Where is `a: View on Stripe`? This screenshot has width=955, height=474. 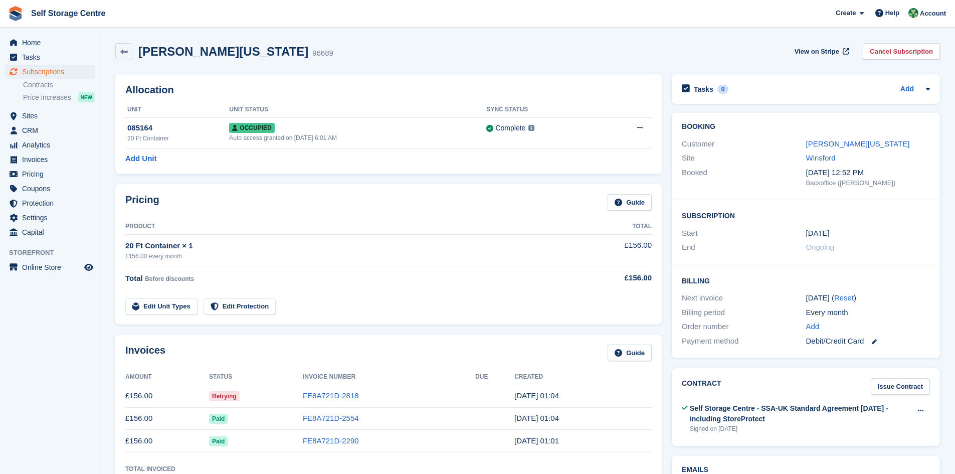
a: View on Stripe is located at coordinates (821, 51).